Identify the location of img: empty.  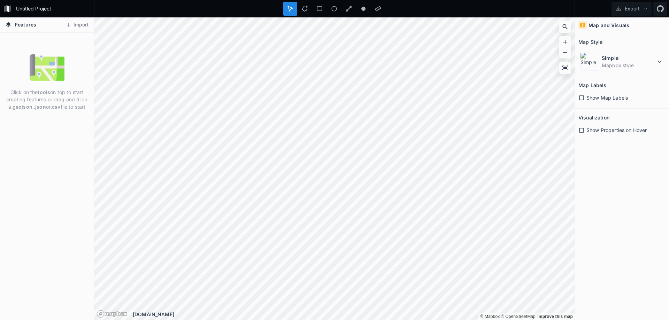
(47, 68).